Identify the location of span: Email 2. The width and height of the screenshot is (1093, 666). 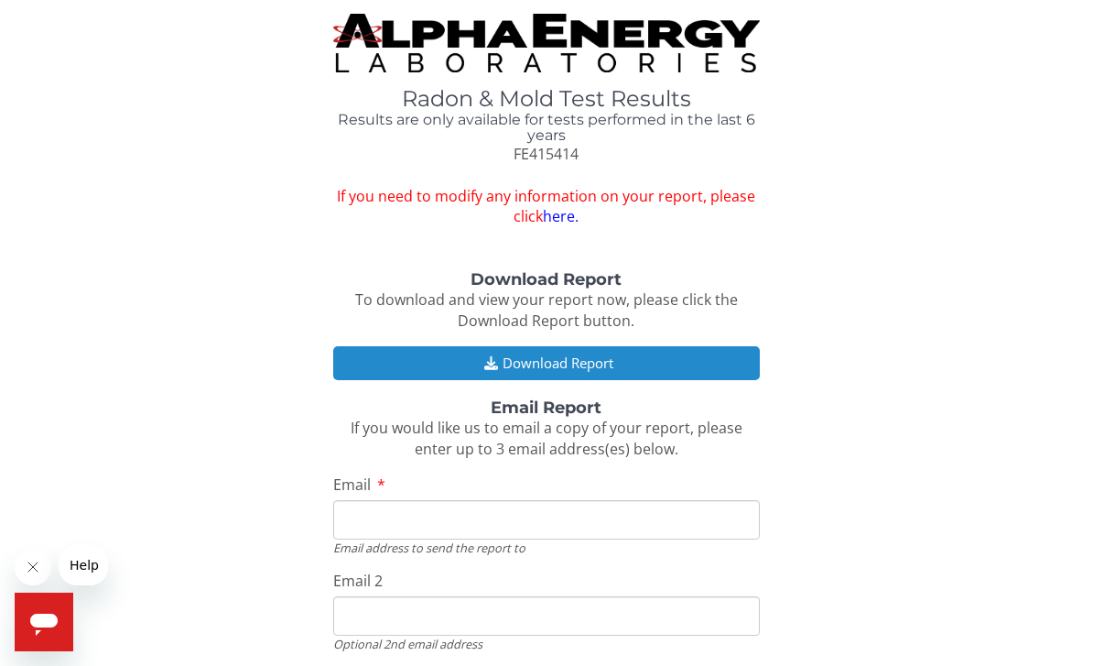
(358, 581).